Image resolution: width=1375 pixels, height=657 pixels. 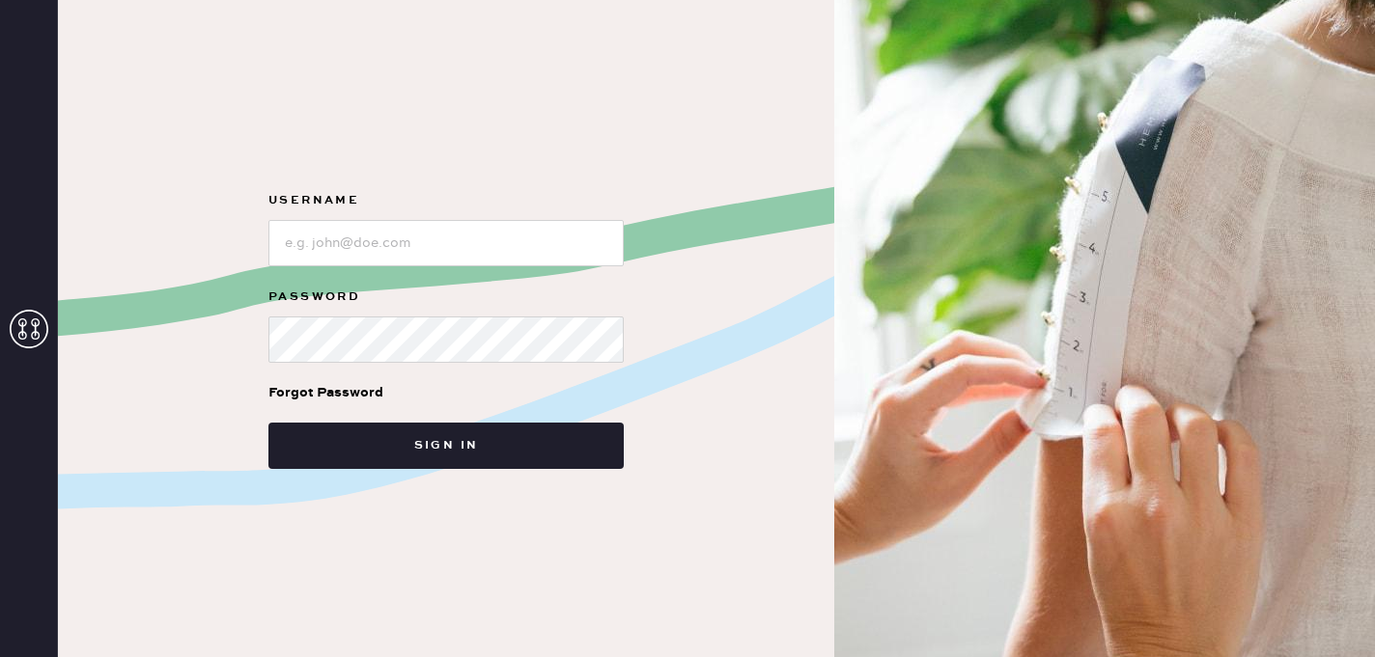 What do you see at coordinates (446, 243) in the screenshot?
I see `input: e.g. john@doe.com` at bounding box center [446, 243].